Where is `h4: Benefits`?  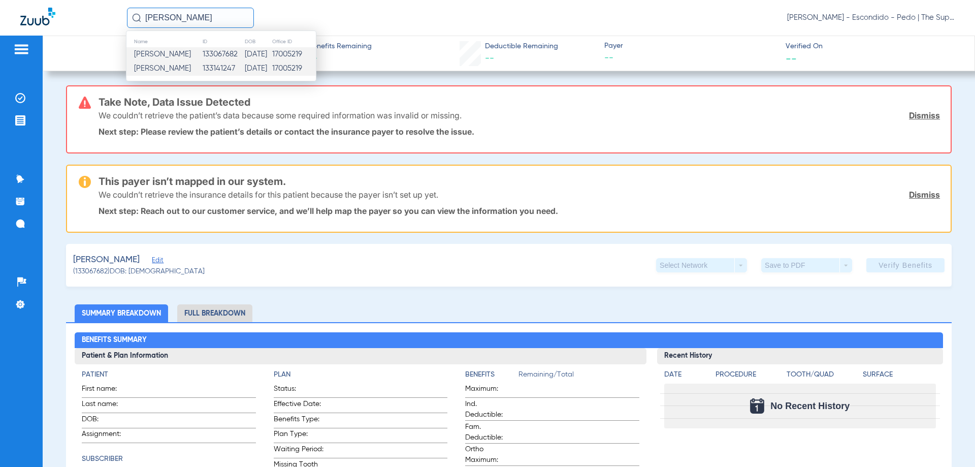
h4: Benefits is located at coordinates (492, 374).